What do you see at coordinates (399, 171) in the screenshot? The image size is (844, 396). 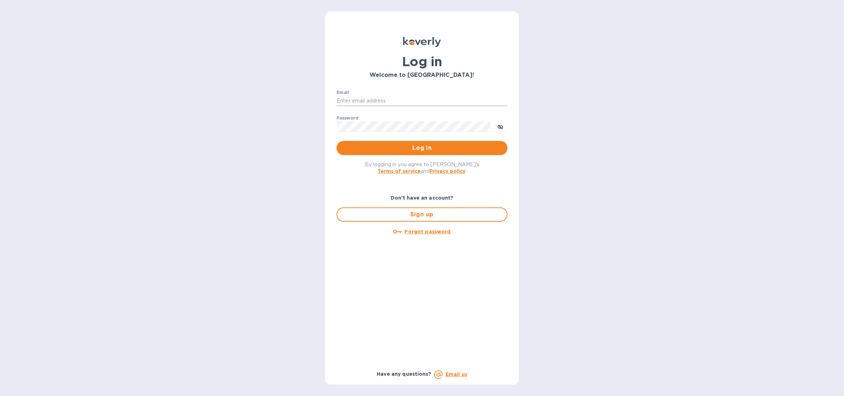 I see `a: Terms of service` at bounding box center [399, 171].